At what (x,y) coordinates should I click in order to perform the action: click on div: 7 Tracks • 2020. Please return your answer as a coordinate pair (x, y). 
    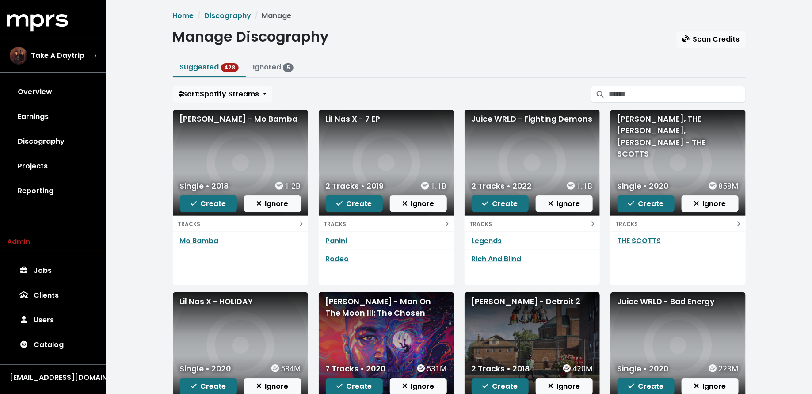
    Looking at the image, I should click on (356, 369).